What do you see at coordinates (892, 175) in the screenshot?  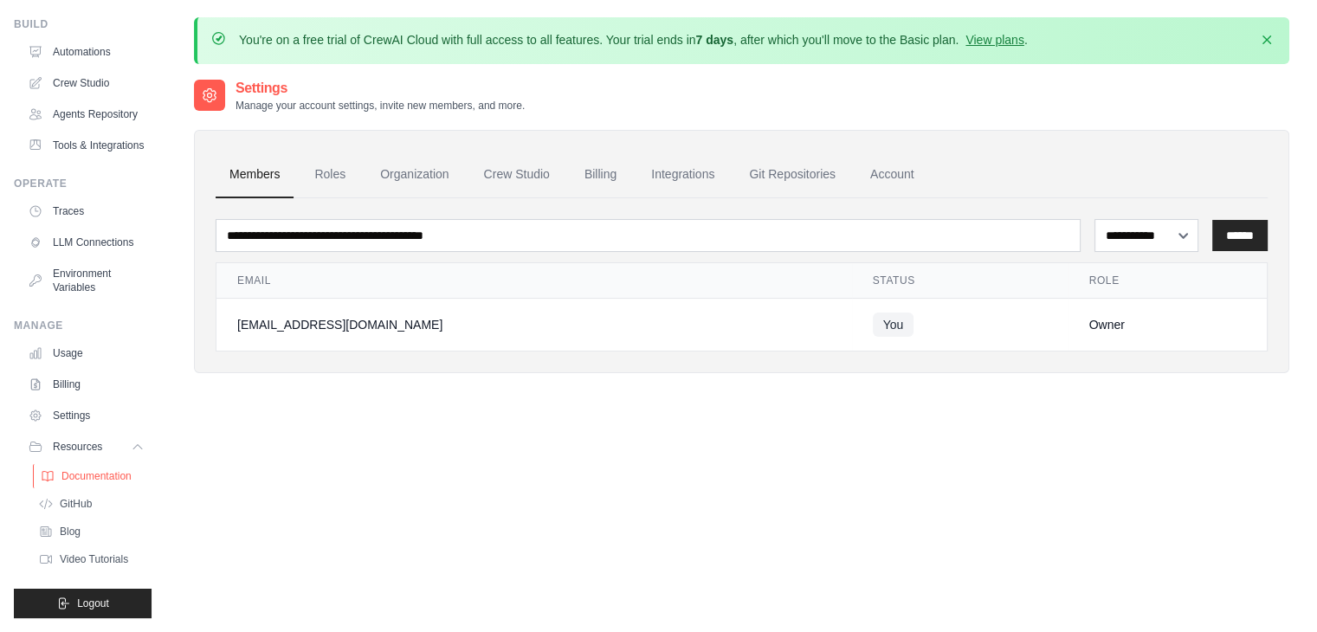 I see `a: Account` at bounding box center [892, 175].